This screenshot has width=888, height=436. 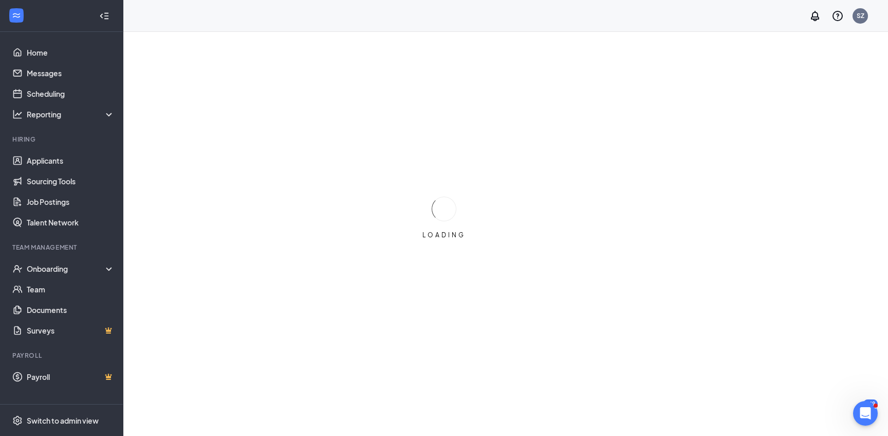 What do you see at coordinates (70, 73) in the screenshot?
I see `a: Messages` at bounding box center [70, 73].